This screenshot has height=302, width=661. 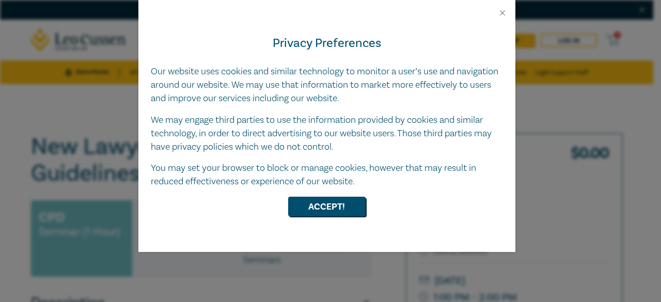 I want to click on p: Our website uses cookies and similar technology to monitor a user’s use and navigation around our..., so click(x=327, y=85).